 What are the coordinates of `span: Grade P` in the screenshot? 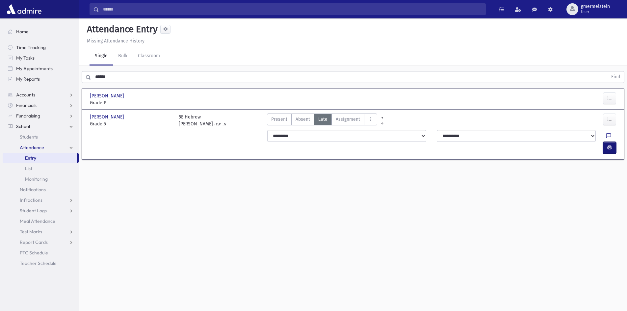 It's located at (131, 103).